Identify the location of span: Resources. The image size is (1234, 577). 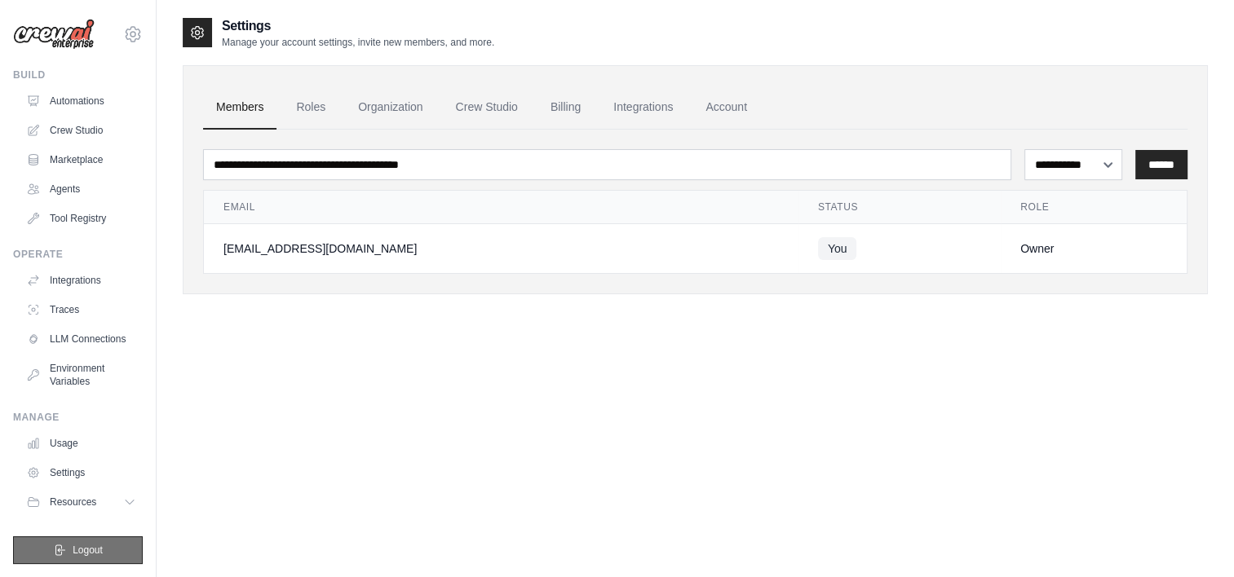
(73, 502).